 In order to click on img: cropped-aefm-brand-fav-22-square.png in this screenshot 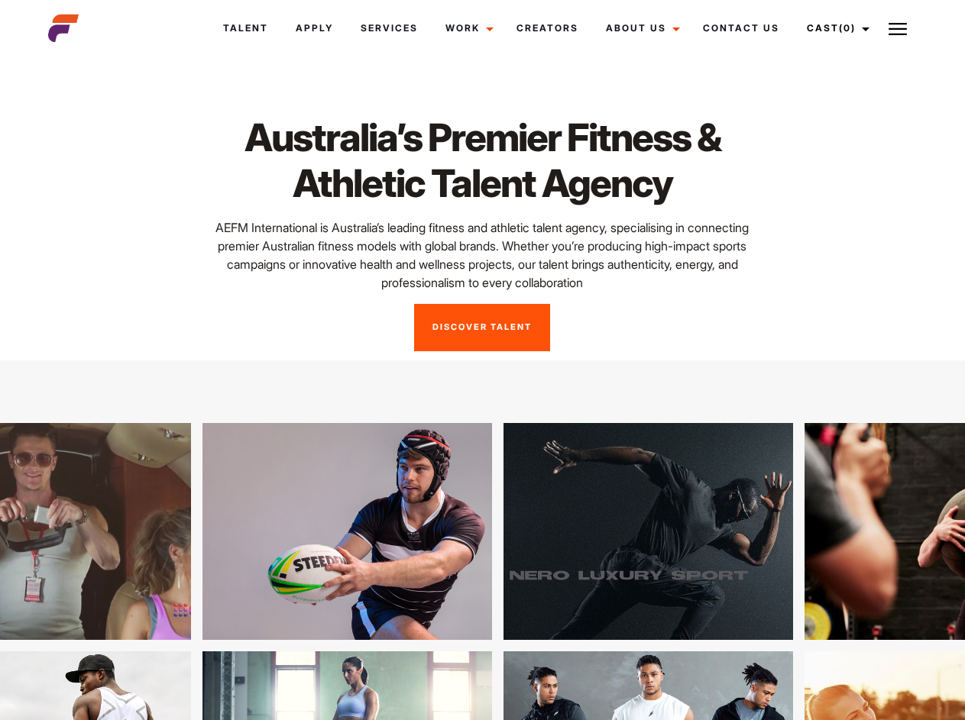, I will do `click(63, 28)`.